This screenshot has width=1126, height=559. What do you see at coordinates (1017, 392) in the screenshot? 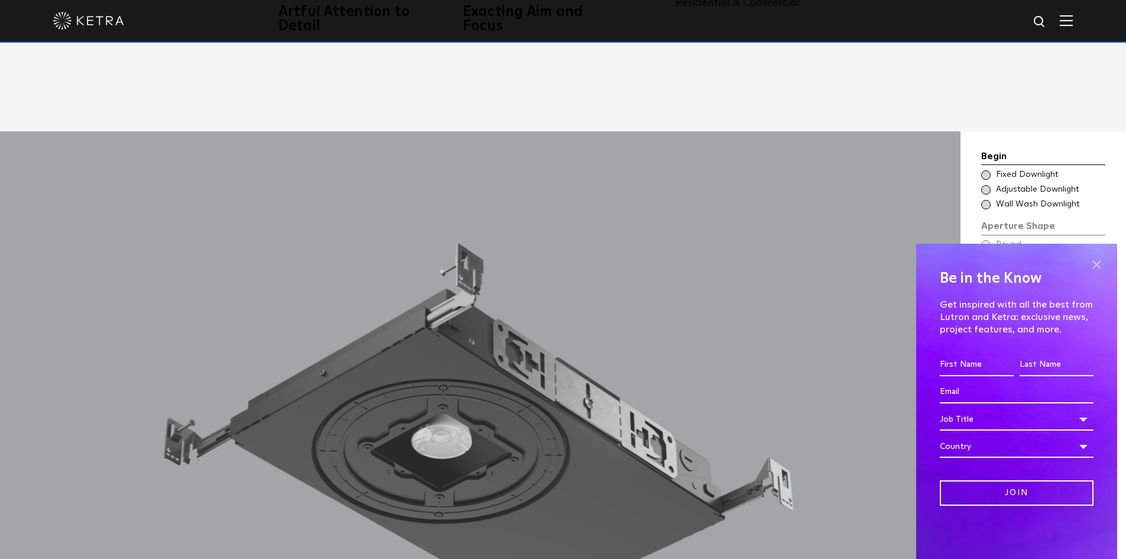
I see `input: Email` at bounding box center [1017, 392].